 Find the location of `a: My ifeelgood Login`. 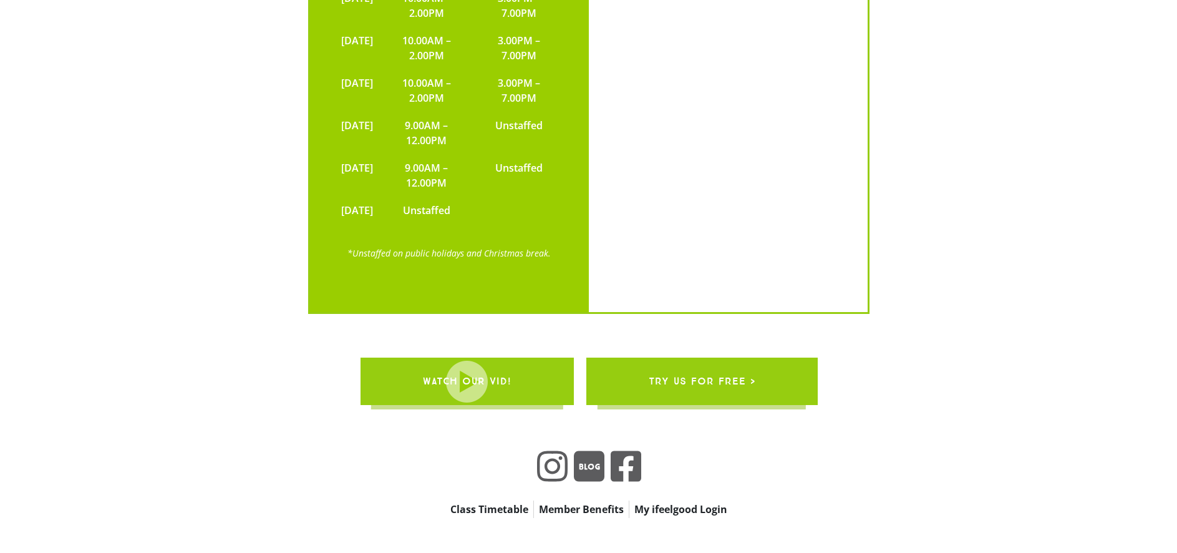

a: My ifeelgood Login is located at coordinates (681, 509).